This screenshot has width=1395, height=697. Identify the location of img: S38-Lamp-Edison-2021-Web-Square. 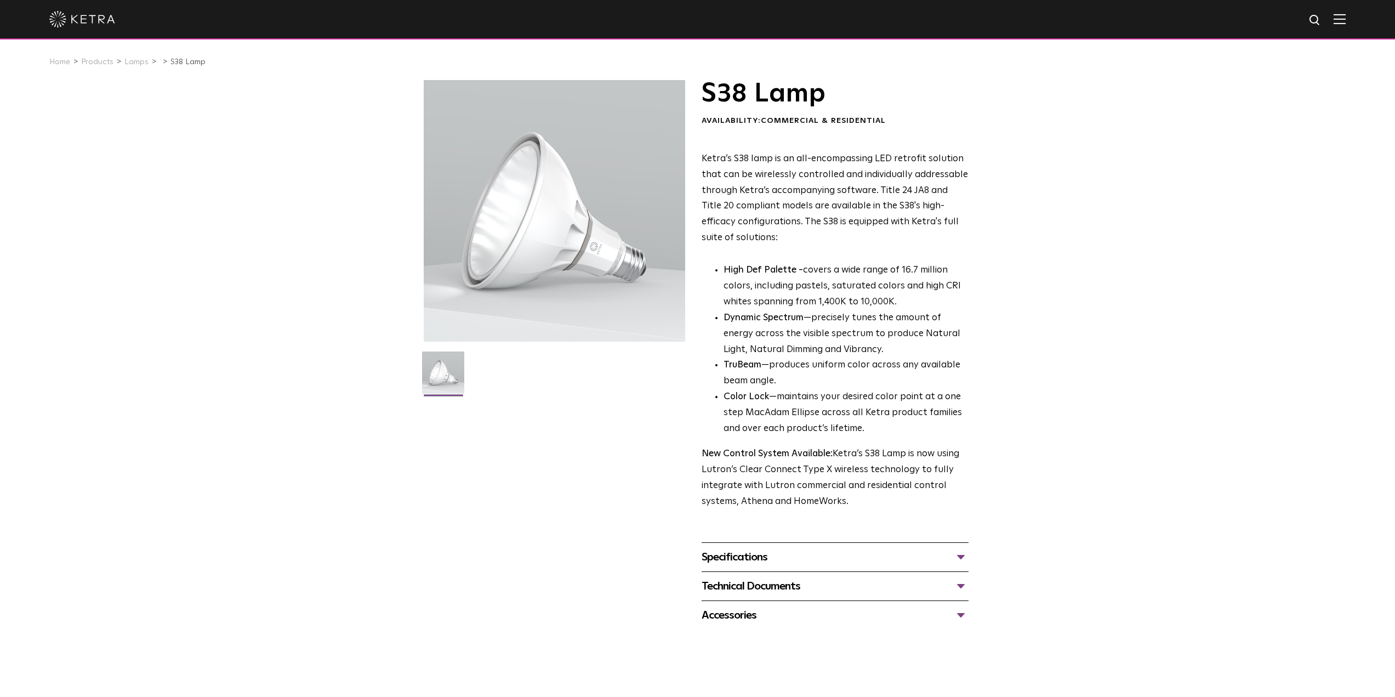
(443, 377).